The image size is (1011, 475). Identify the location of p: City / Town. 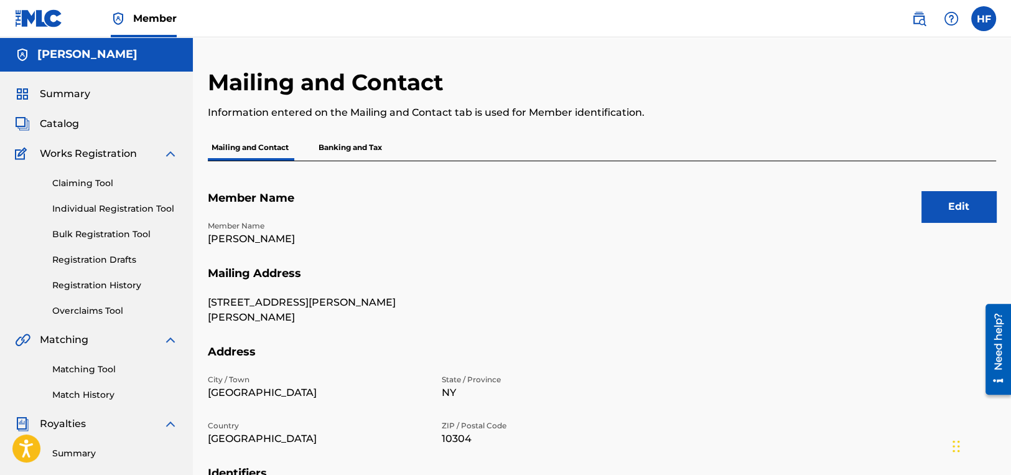
(317, 380).